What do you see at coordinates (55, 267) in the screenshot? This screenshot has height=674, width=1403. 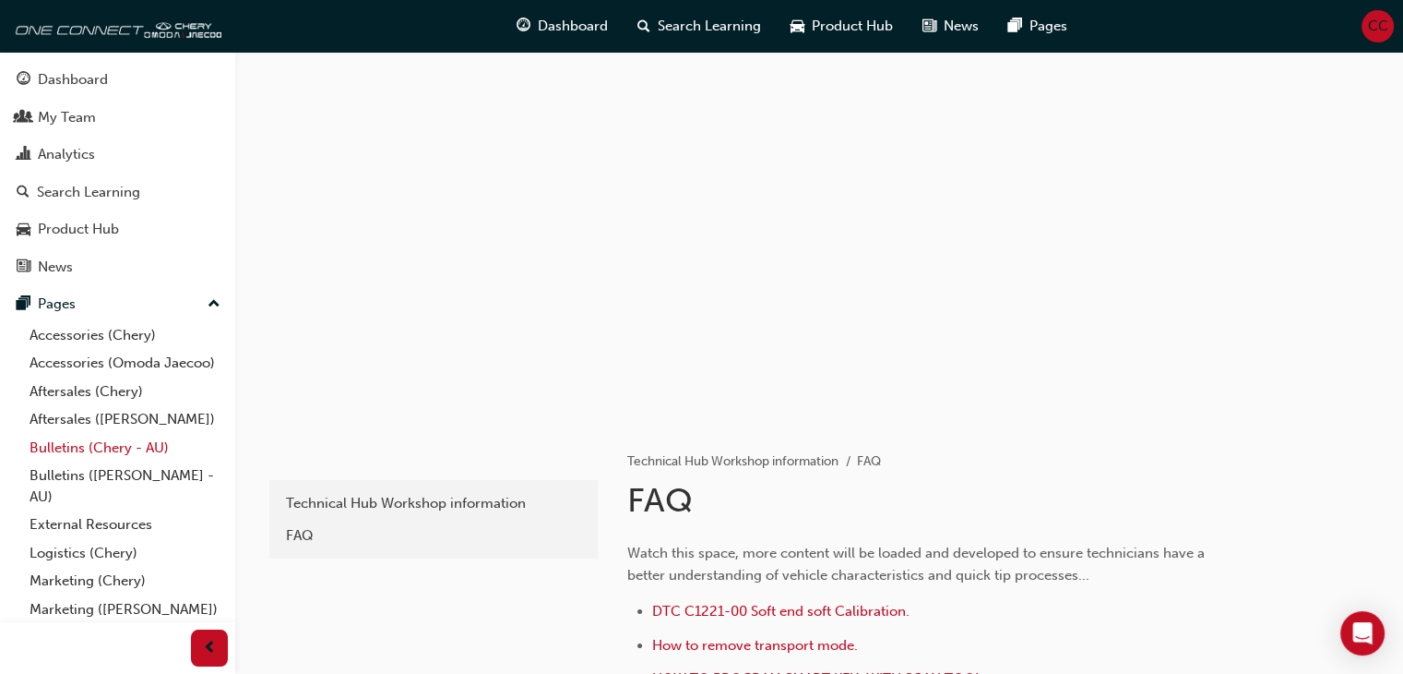 I see `div: News` at bounding box center [55, 267].